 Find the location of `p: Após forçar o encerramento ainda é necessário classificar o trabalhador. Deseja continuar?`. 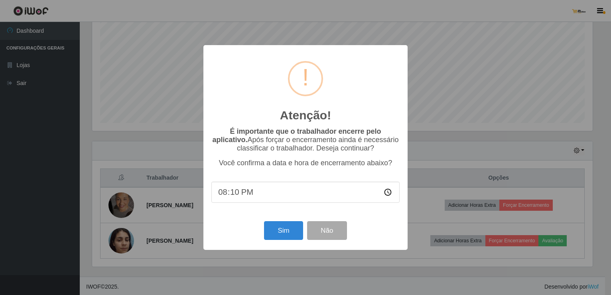

p: Após forçar o encerramento ainda é necessário classificar o trabalhador. Deseja continuar? is located at coordinates (305, 140).